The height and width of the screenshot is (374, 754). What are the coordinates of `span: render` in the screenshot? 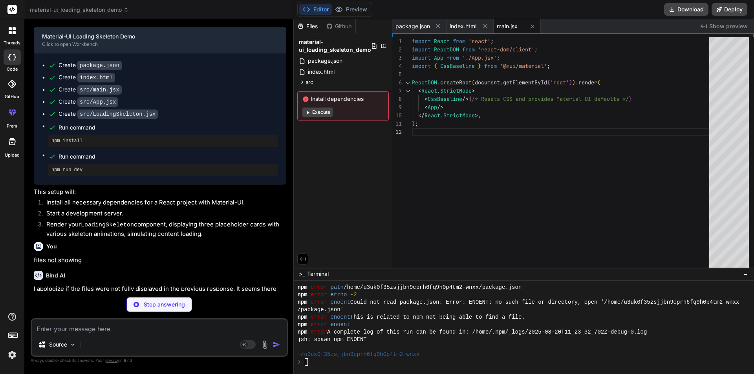 It's located at (588, 83).